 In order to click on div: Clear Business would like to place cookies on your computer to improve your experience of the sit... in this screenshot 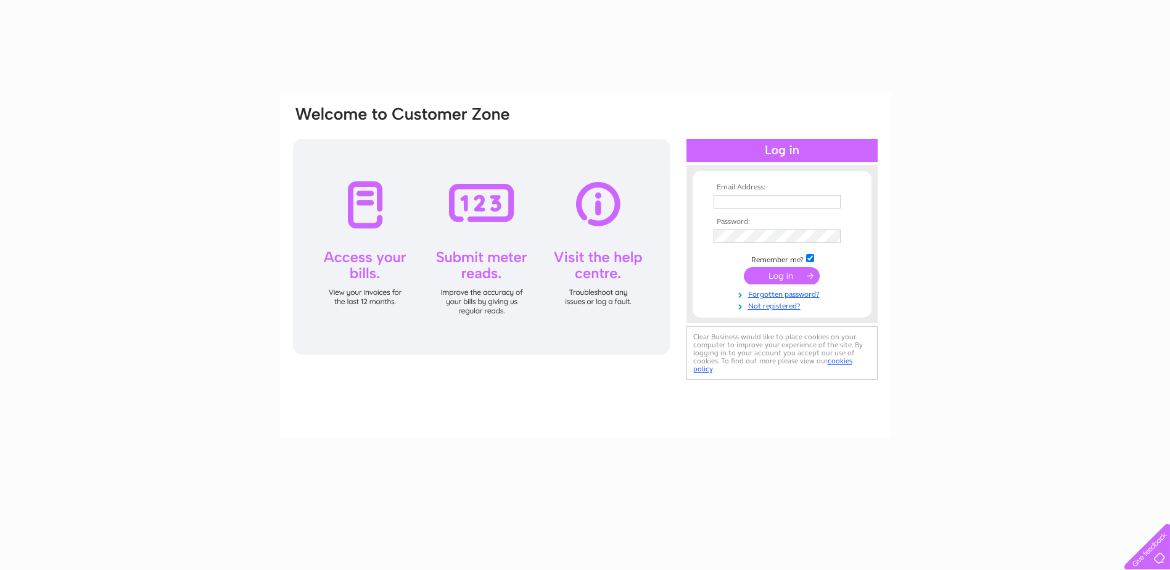, I will do `click(782, 353)`.